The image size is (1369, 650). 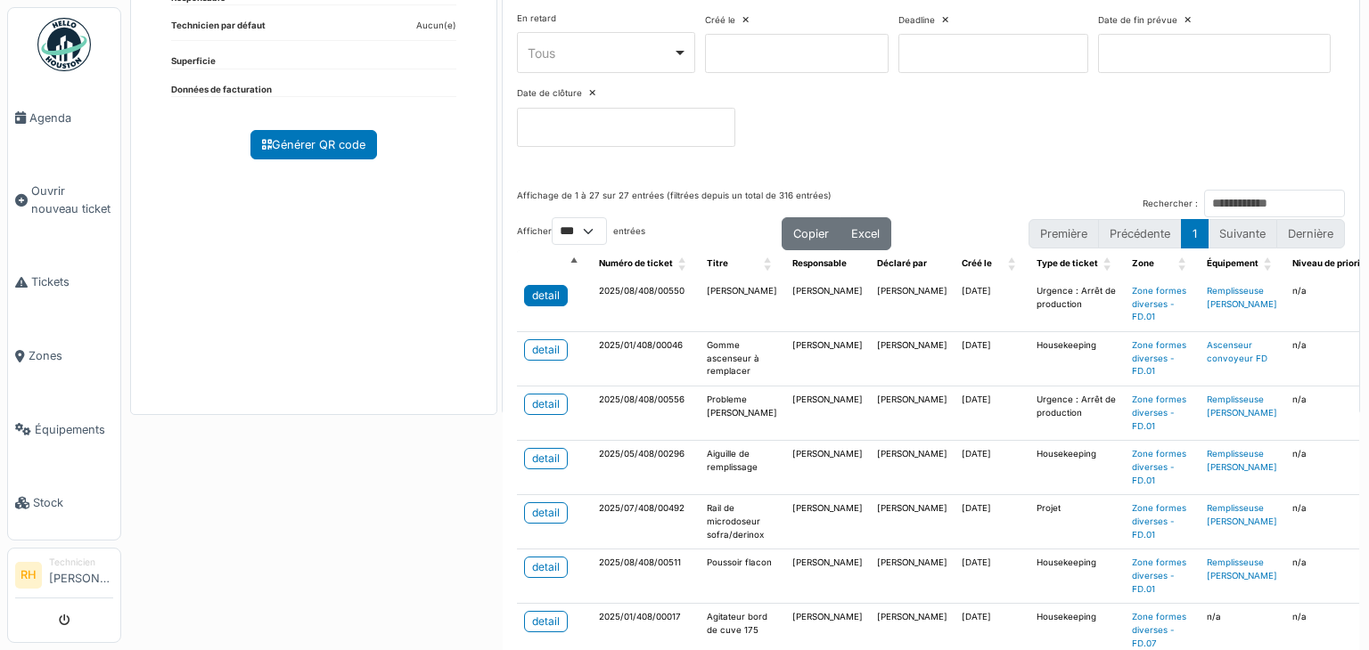 I want to click on label: Rechercher :, so click(x=1170, y=204).